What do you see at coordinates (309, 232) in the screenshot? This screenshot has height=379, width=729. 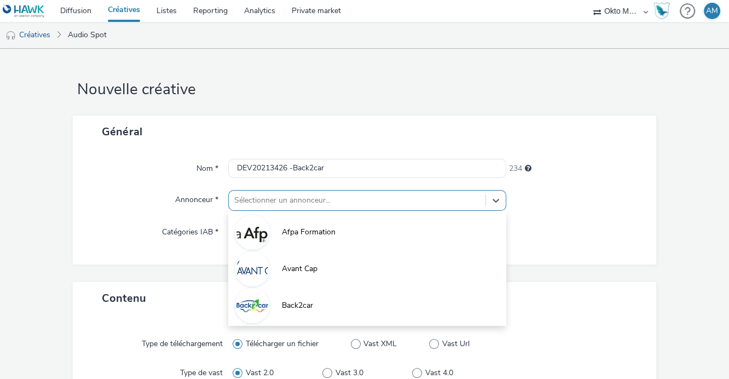 I see `span: Afpa Formation` at bounding box center [309, 232].